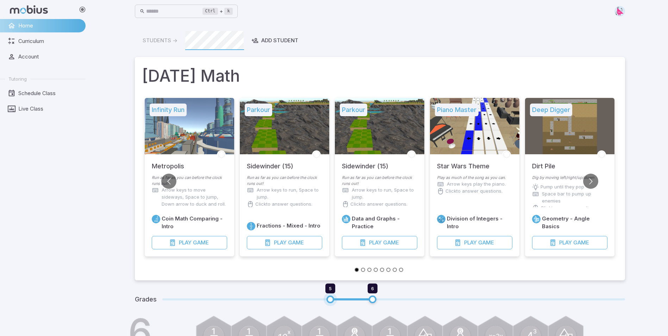 Image resolution: width=668 pixels, height=336 pixels. What do you see at coordinates (346, 219) in the screenshot?
I see `a: Data/Graphing` at bounding box center [346, 219].